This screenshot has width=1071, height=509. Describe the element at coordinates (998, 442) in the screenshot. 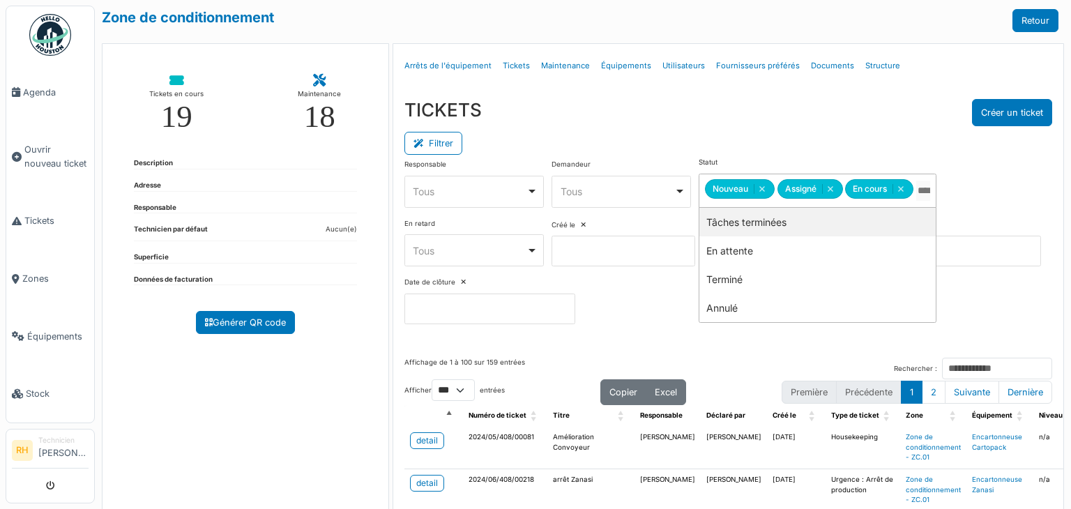

I see `a: Encartonneuse Cartopack` at that location.